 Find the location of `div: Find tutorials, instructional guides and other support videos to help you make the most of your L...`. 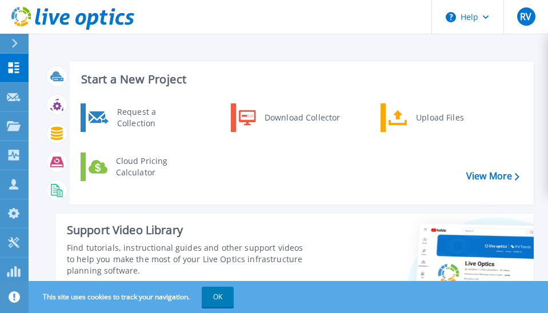

div: Find tutorials, instructional guides and other support videos to help you make the most of your L... is located at coordinates (190, 259).